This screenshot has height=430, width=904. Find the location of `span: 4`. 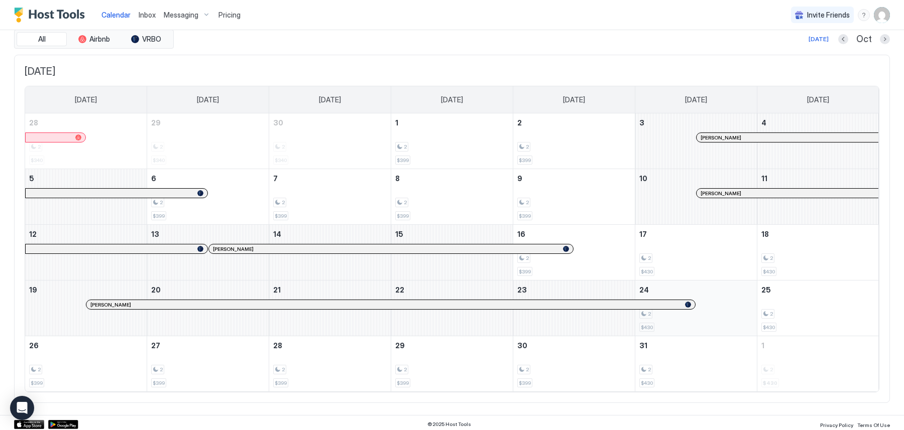

span: 4 is located at coordinates (764, 123).